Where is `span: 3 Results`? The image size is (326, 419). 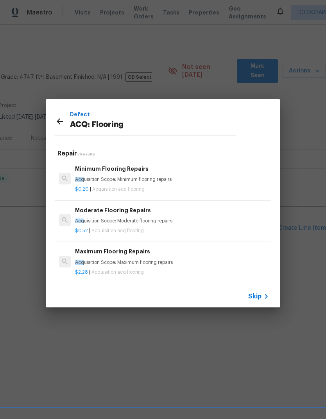
span: 3 Results is located at coordinates (86, 154).